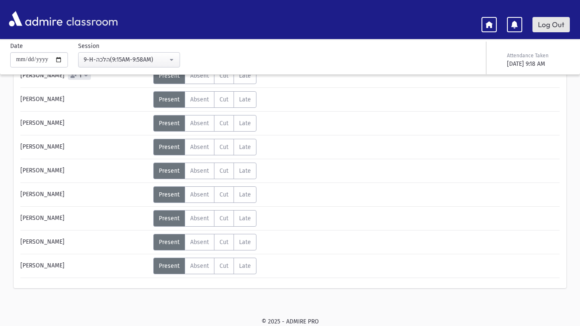 The width and height of the screenshot is (580, 326). I want to click on label: Date, so click(17, 46).